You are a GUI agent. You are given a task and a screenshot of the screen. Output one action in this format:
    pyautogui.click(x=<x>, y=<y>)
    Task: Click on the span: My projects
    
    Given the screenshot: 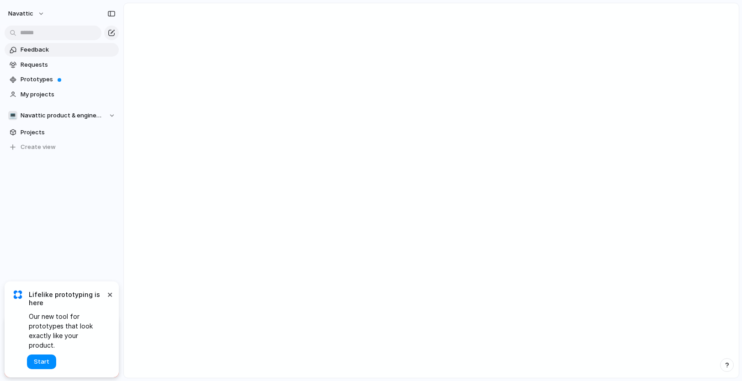 What is the action you would take?
    pyautogui.click(x=68, y=95)
    